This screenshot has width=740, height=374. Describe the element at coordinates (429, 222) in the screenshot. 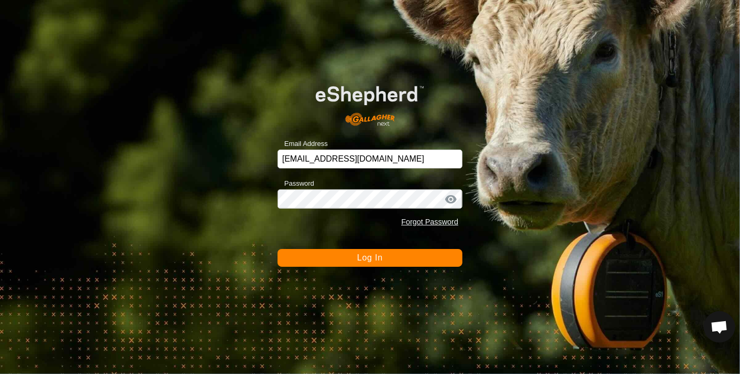

I see `a: Forgot Password` at that location.